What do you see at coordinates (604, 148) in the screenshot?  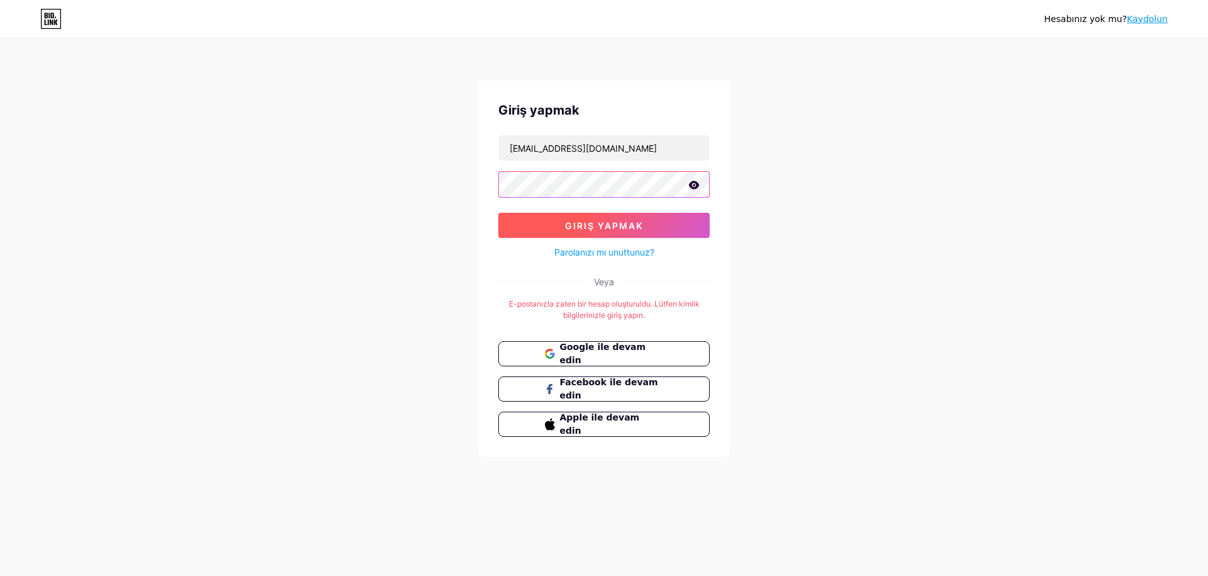 I see `input: Kullanıcı adı` at bounding box center [604, 148].